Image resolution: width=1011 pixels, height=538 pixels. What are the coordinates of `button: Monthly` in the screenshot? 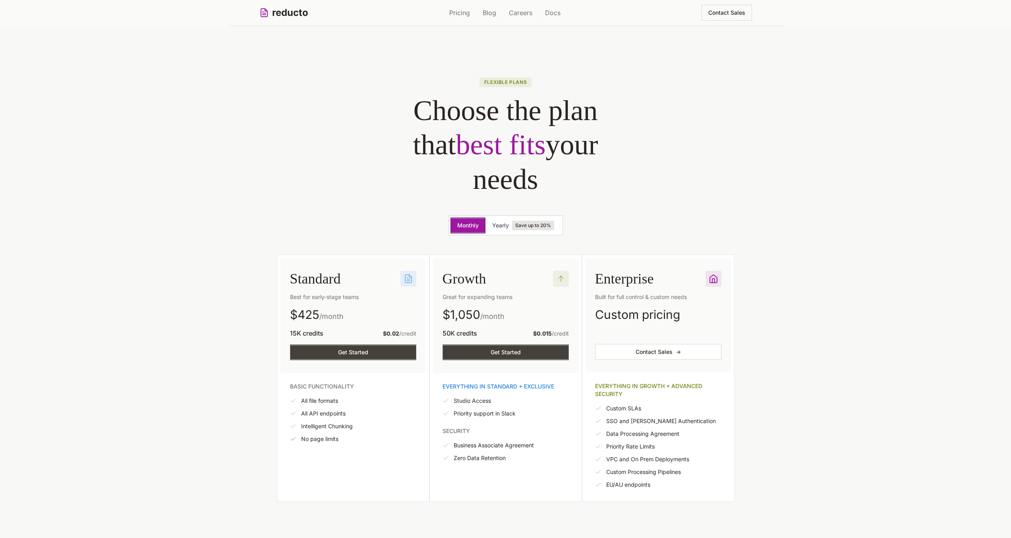 It's located at (468, 225).